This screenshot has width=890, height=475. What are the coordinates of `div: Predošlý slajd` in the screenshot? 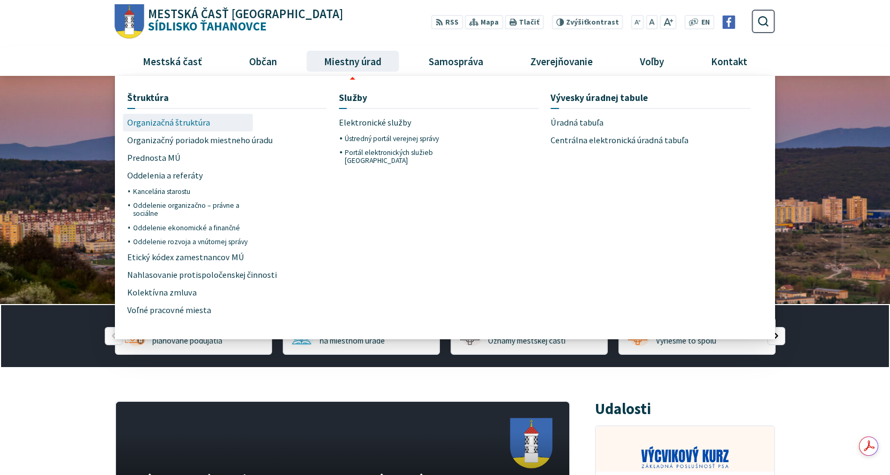 It's located at (114, 336).